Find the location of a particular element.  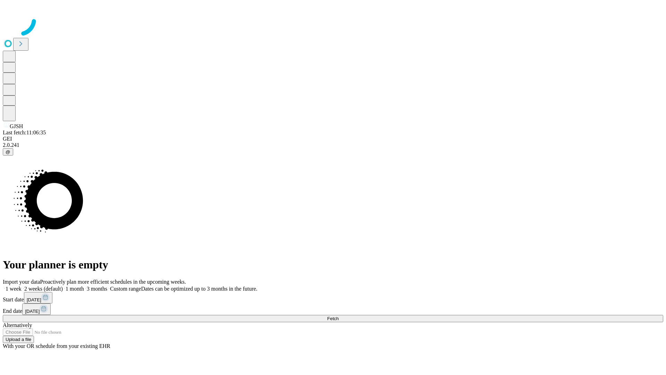

span: Last fetch: 11:06:35 is located at coordinates (24, 132).